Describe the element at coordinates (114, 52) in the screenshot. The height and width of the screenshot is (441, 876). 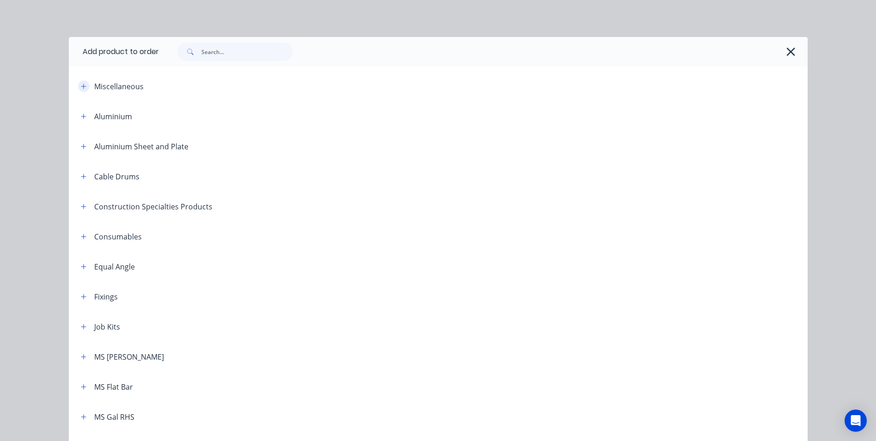
I see `div: Add product to order` at that location.